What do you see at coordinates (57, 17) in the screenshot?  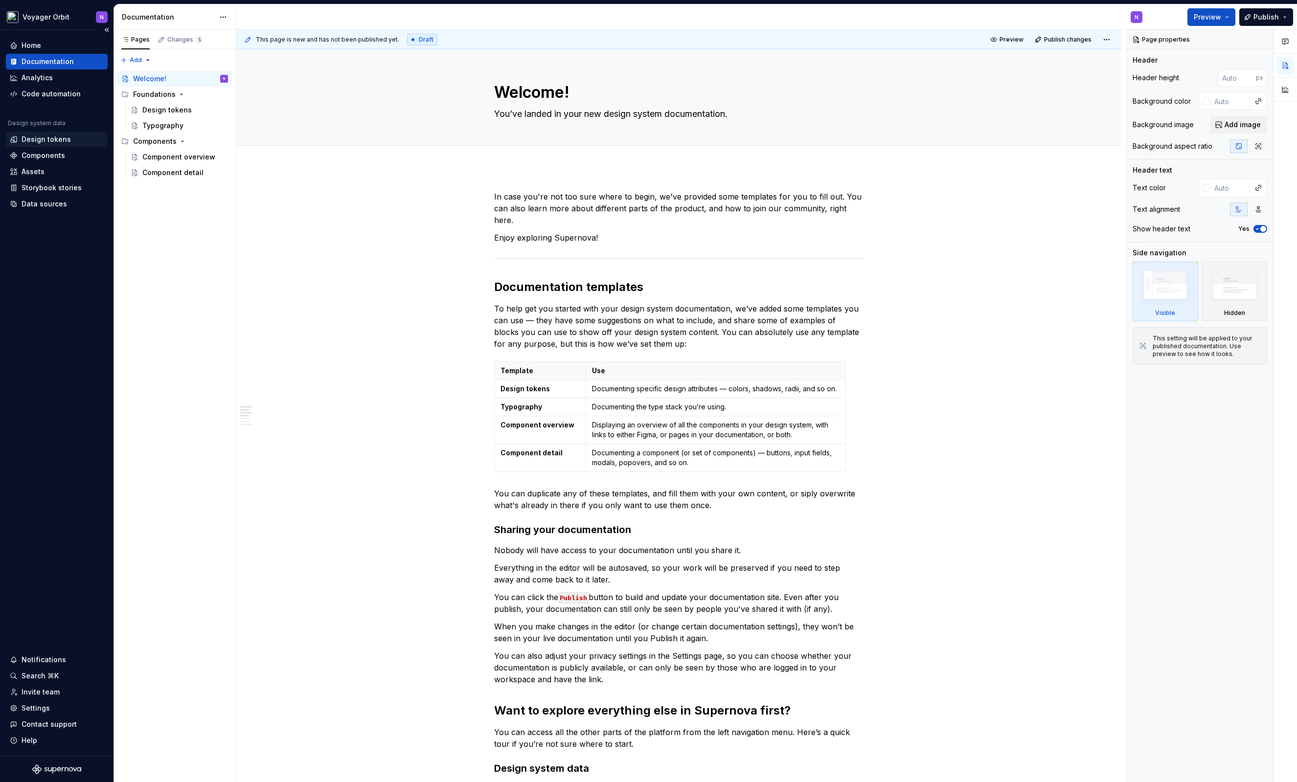 I see `button: Voyager OrbitN` at bounding box center [57, 17].